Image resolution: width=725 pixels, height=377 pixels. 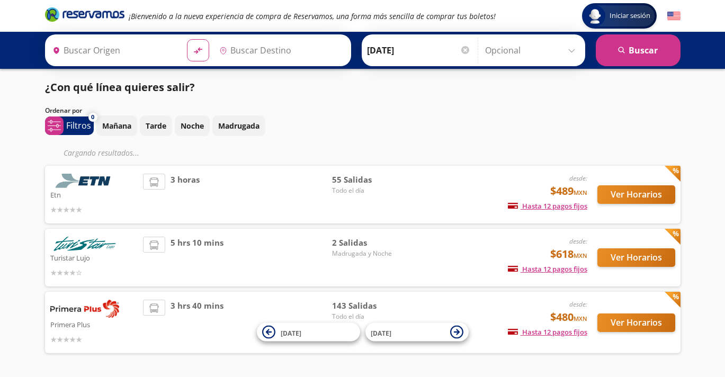 What do you see at coordinates (239, 125) in the screenshot?
I see `p: Madrugada` at bounding box center [239, 125].